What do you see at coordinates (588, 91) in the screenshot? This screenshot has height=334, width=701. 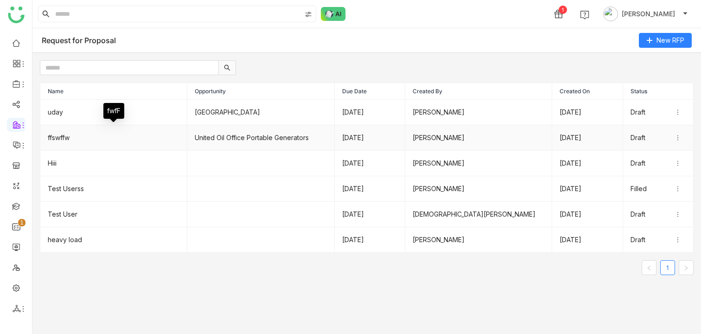 I see `th: Created On` at bounding box center [588, 91].